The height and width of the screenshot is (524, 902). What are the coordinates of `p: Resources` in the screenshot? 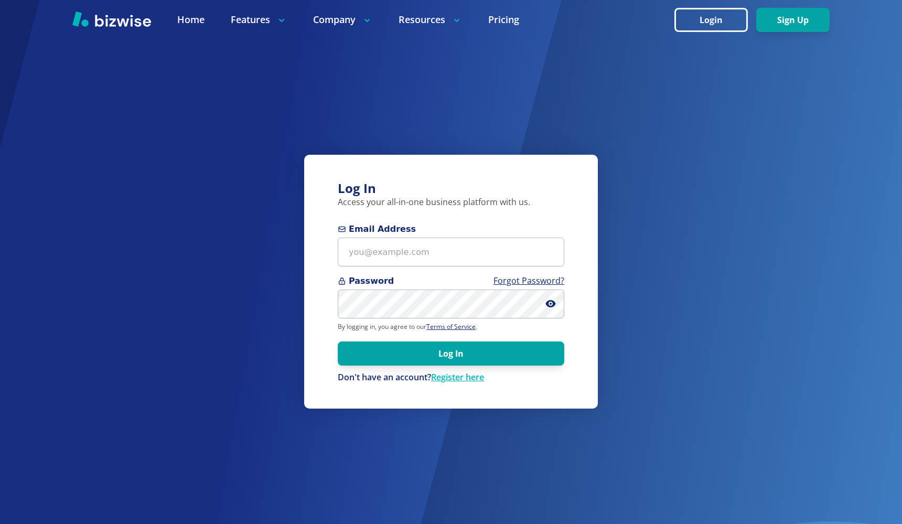 It's located at (430, 19).